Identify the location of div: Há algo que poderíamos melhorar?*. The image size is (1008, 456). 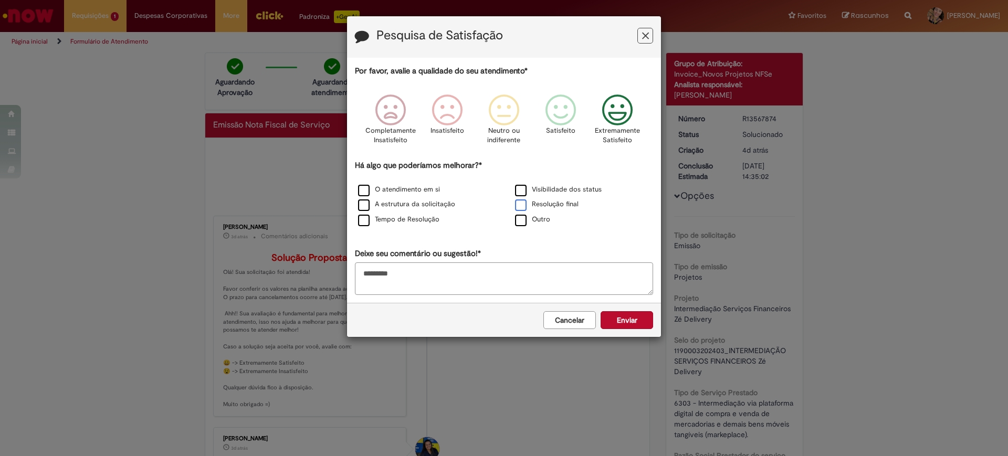
(504, 194).